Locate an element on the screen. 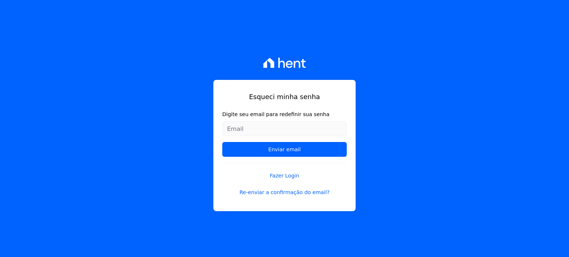 The width and height of the screenshot is (569, 257). input: Email is located at coordinates (285, 129).